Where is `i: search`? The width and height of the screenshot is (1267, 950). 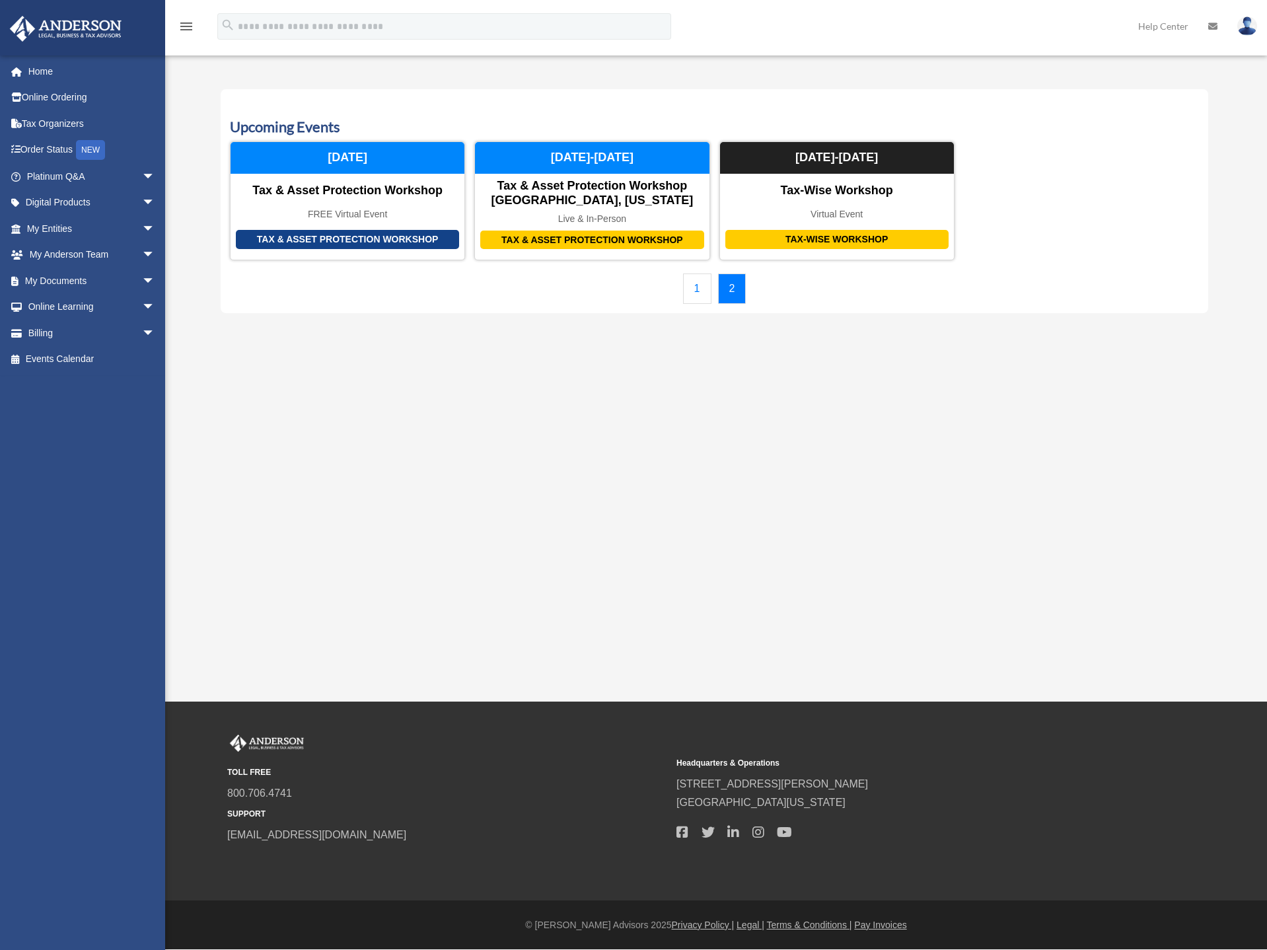
i: search is located at coordinates (228, 25).